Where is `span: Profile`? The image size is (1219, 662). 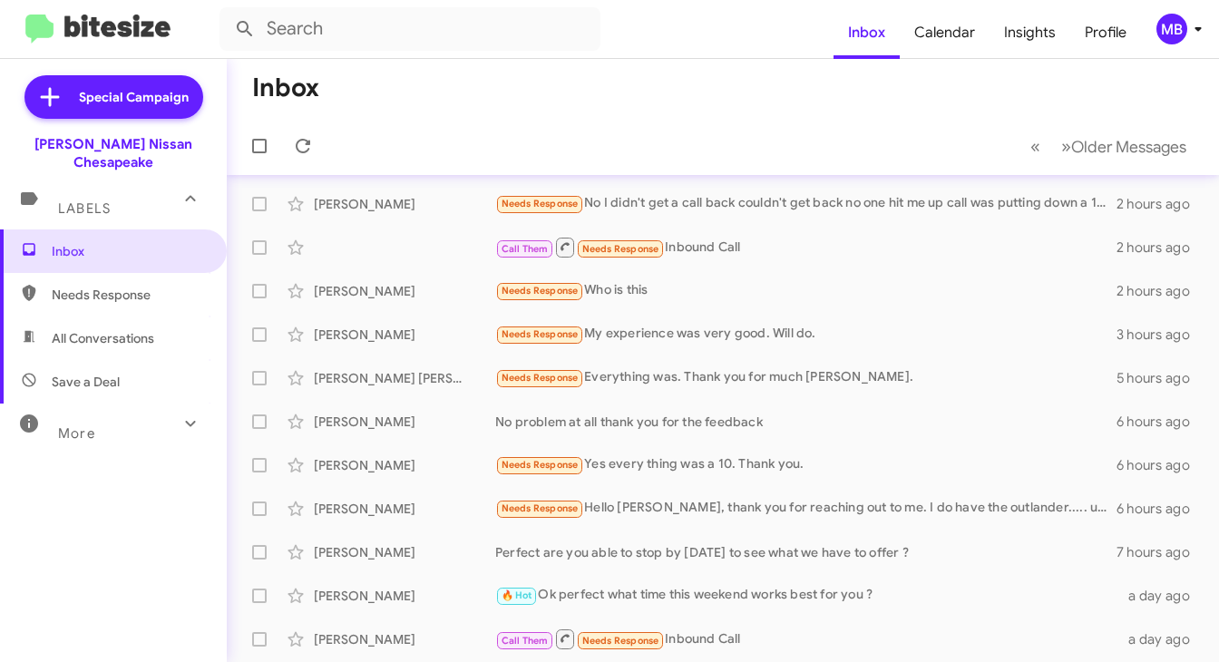
span: Profile is located at coordinates (1106, 33).